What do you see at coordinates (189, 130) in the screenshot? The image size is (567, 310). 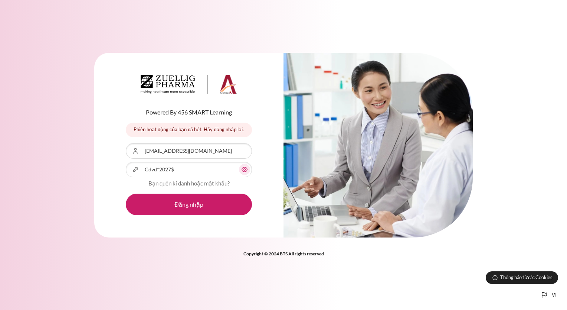 I see `div: Phiên hoạt động của bạn đã hết. Hãy đăng nhập lại.` at bounding box center [189, 130].